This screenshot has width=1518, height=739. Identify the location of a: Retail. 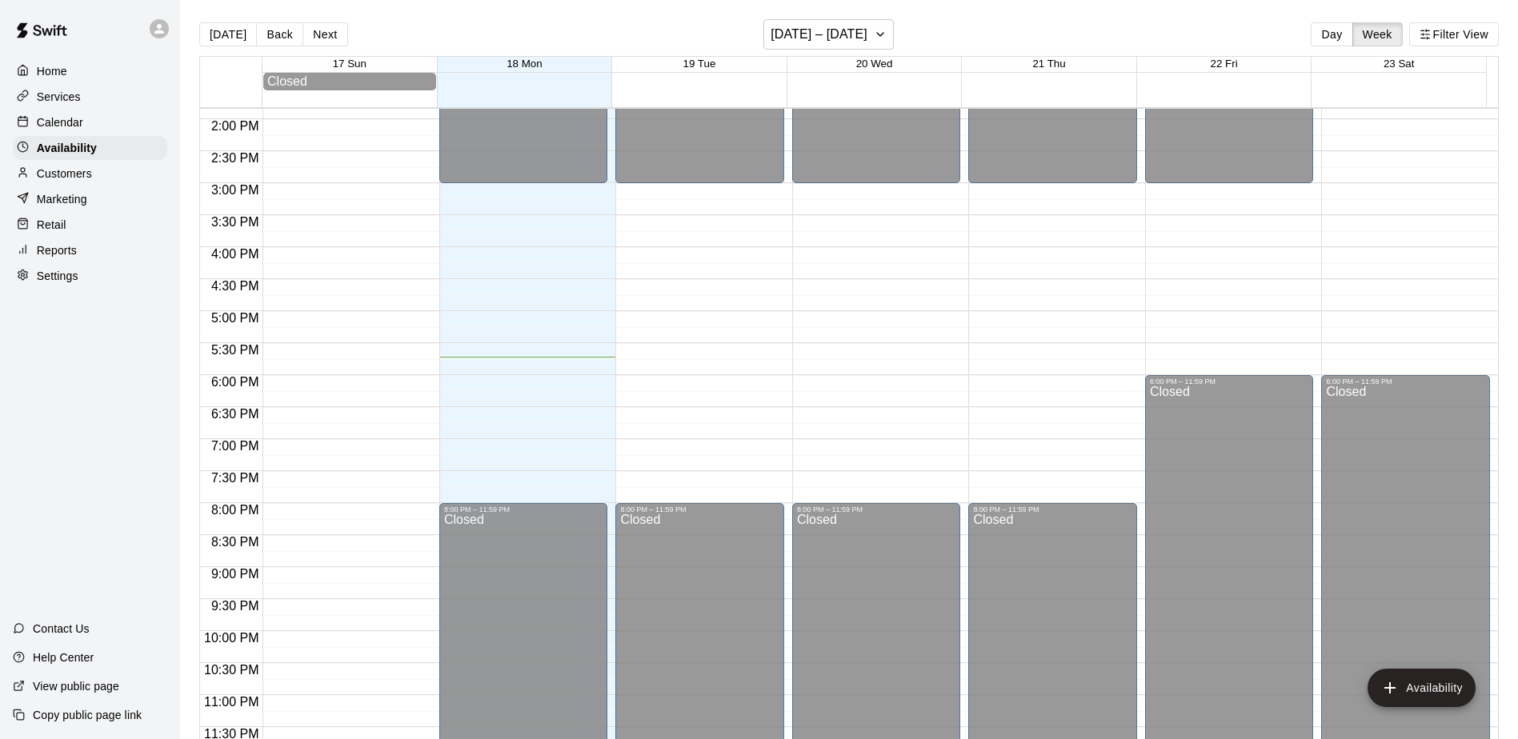
(90, 225).